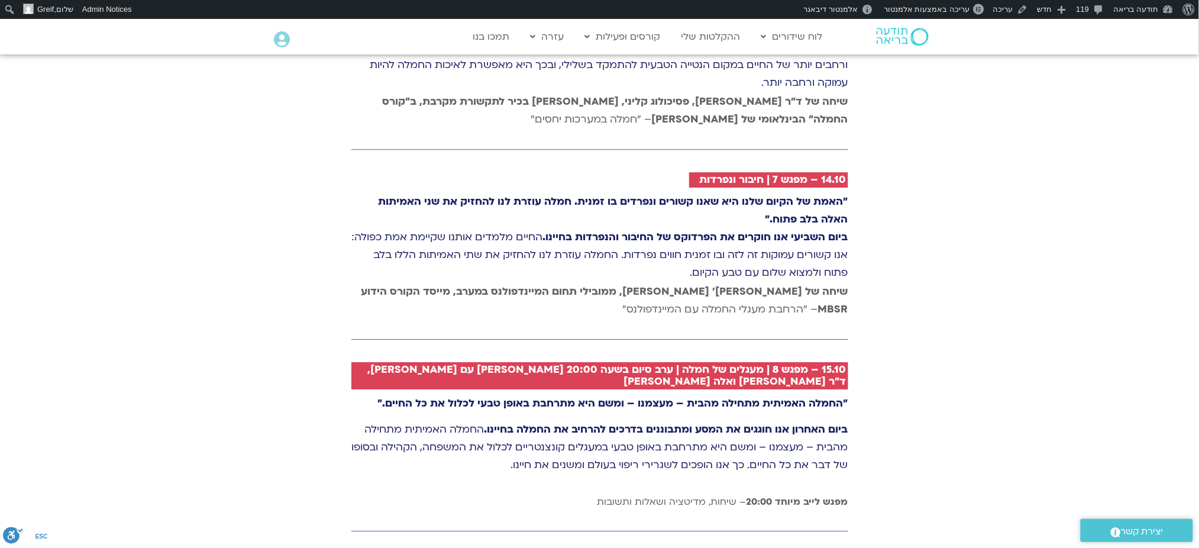 The width and height of the screenshot is (1199, 548). I want to click on span: – שיחות, מדיטציה ושאלות ותשובות, so click(672, 502).